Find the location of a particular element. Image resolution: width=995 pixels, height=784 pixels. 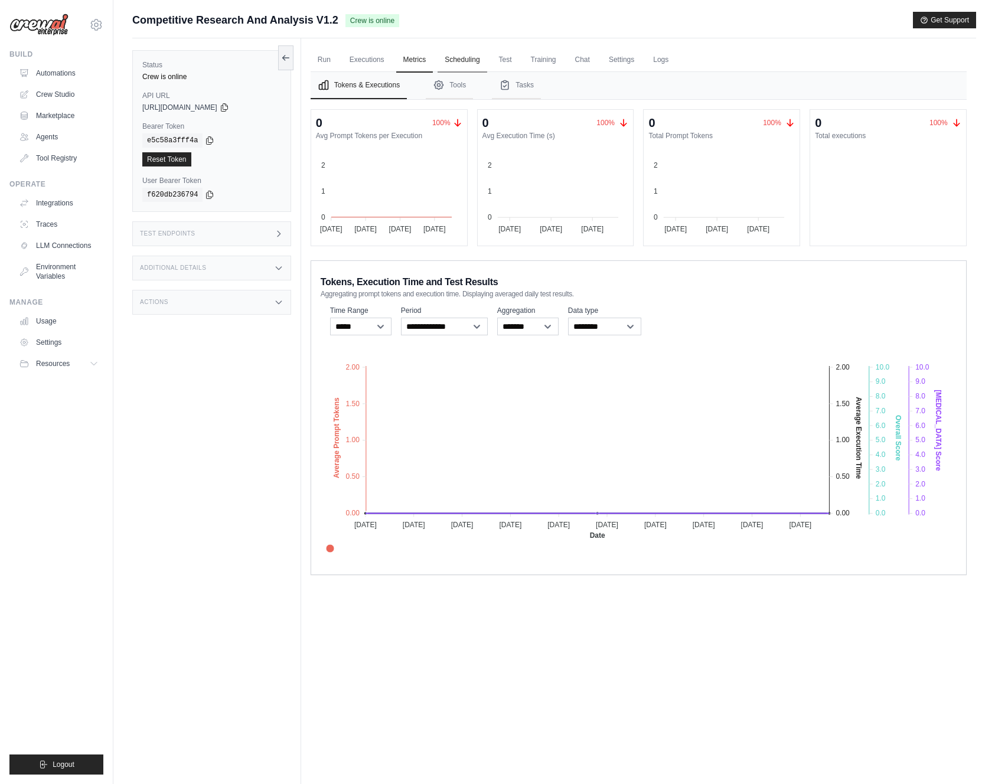

tspan: 2.00 is located at coordinates (353, 367).